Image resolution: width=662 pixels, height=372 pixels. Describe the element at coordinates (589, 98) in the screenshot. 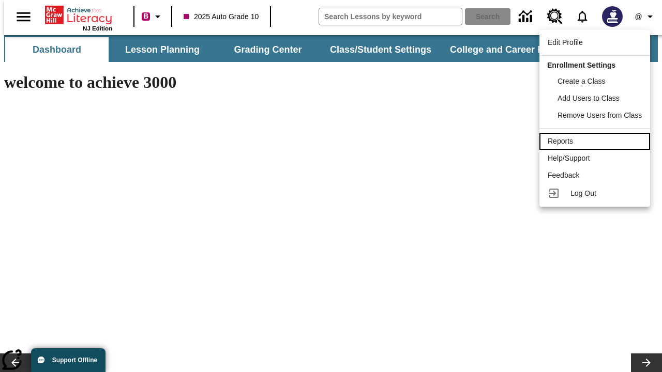

I see `span: Add Users to Class` at that location.